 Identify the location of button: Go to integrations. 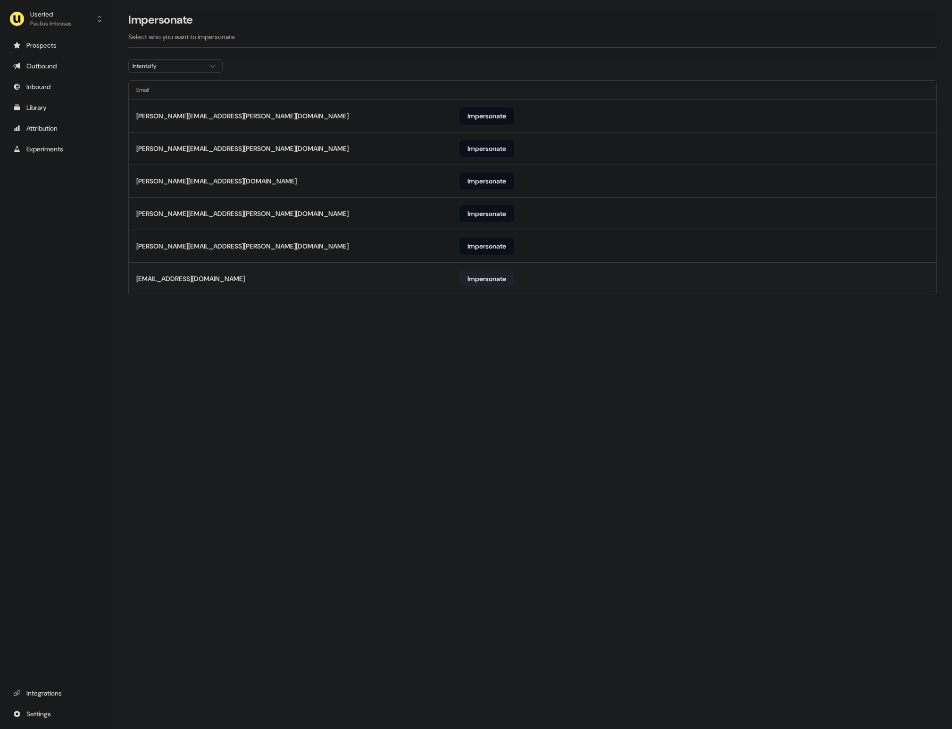
(56, 714).